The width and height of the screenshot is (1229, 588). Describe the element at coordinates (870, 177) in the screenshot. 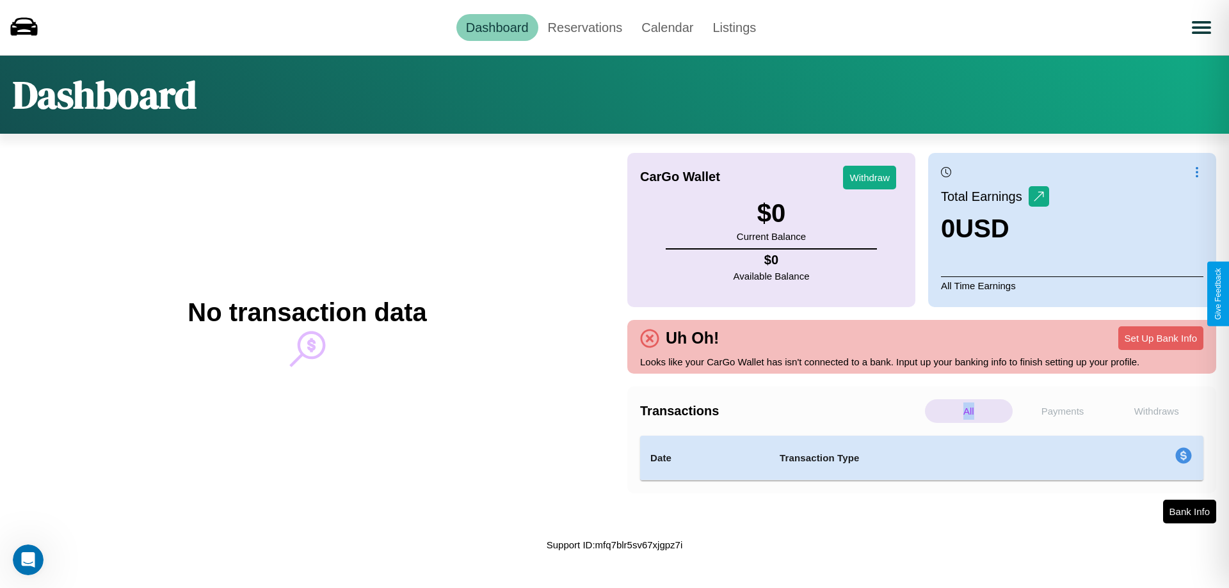

I see `button: Withdraw` at that location.